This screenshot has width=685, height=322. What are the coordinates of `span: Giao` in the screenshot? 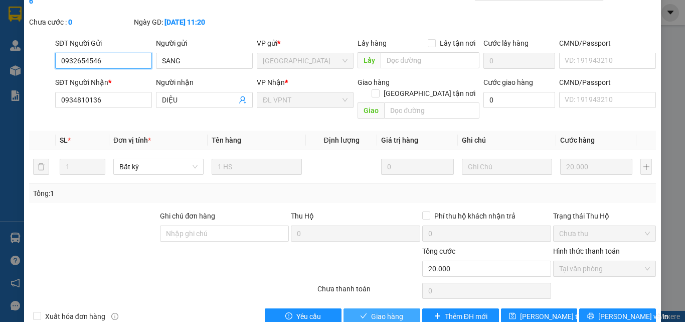 It's located at (371, 110).